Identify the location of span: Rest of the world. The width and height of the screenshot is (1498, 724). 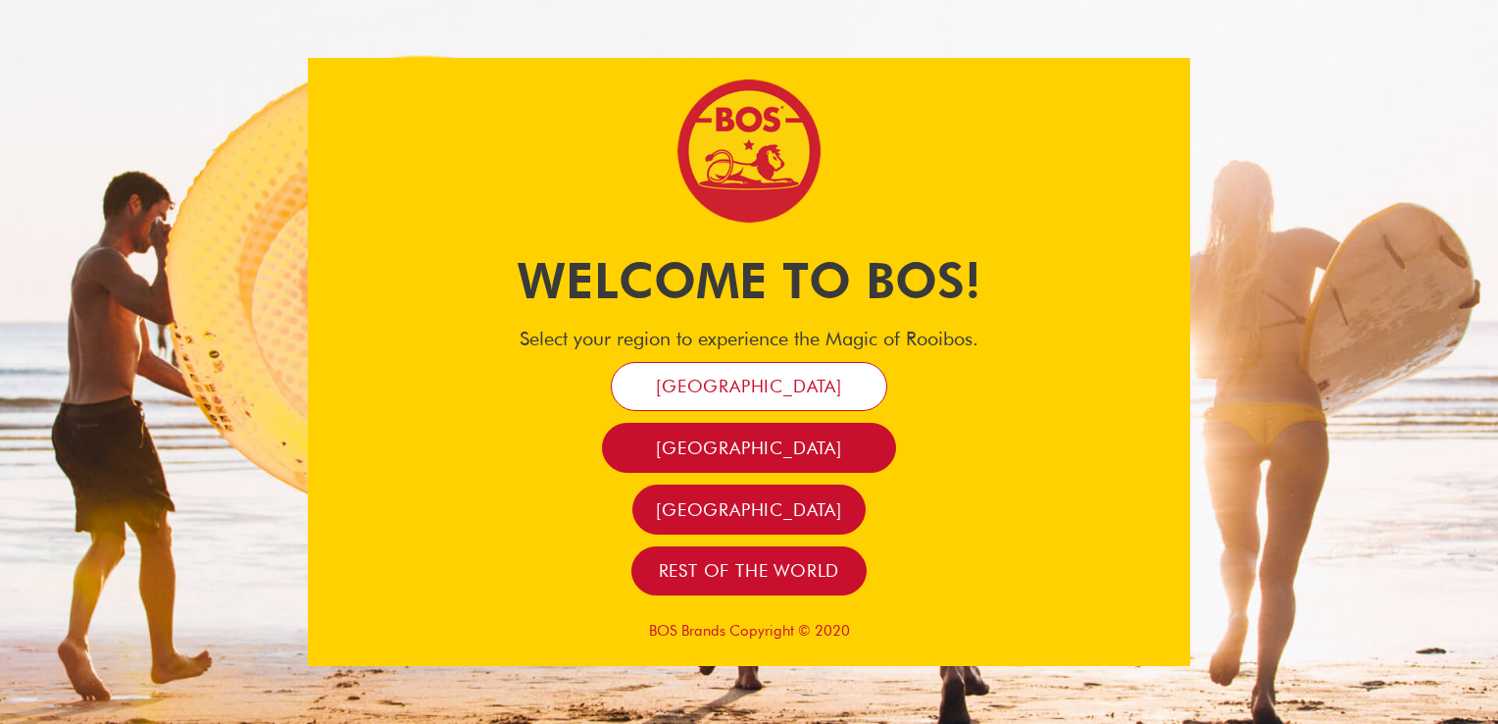
(749, 570).